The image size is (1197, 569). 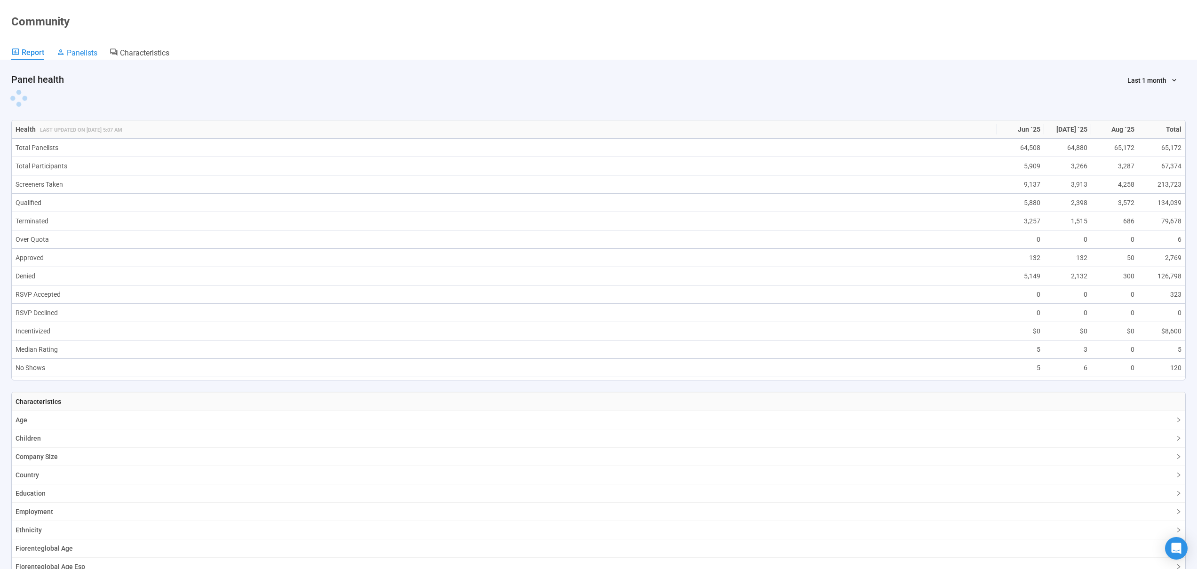 I want to click on td: Qualified, so click(x=504, y=203).